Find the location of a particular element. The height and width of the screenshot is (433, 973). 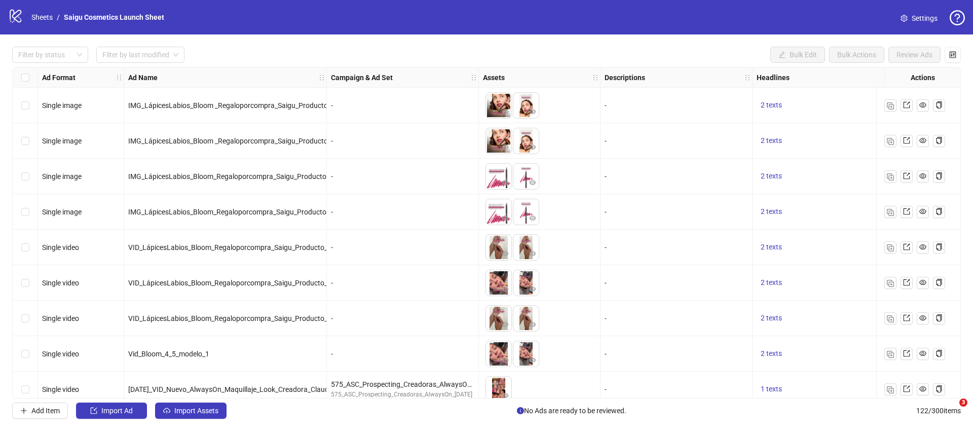

span: Single image is located at coordinates (62, 212).